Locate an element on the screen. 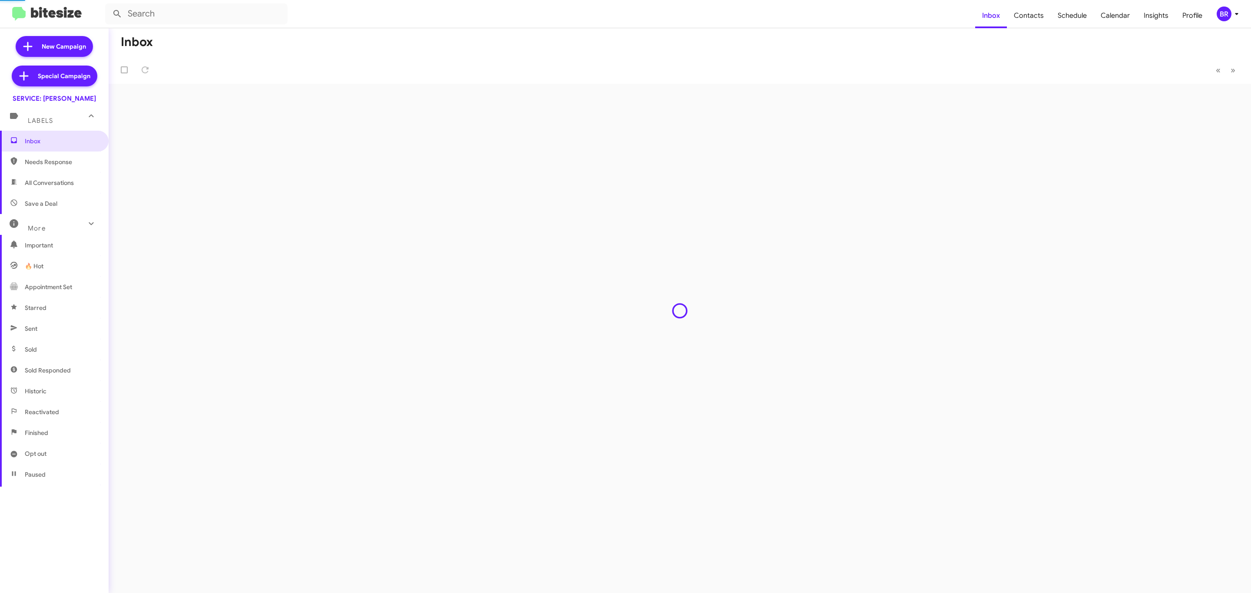  span: Labels is located at coordinates (40, 121).